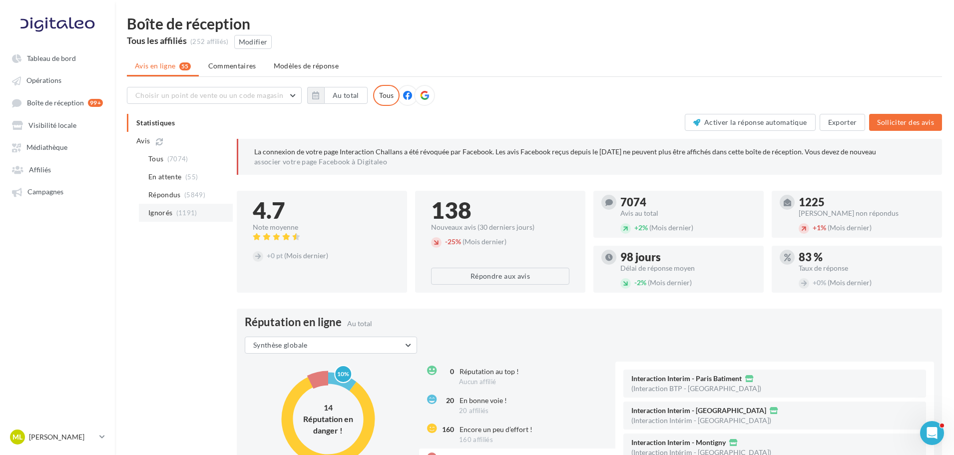 The width and height of the screenshot is (954, 455). I want to click on a: Médiathèque, so click(57, 147).